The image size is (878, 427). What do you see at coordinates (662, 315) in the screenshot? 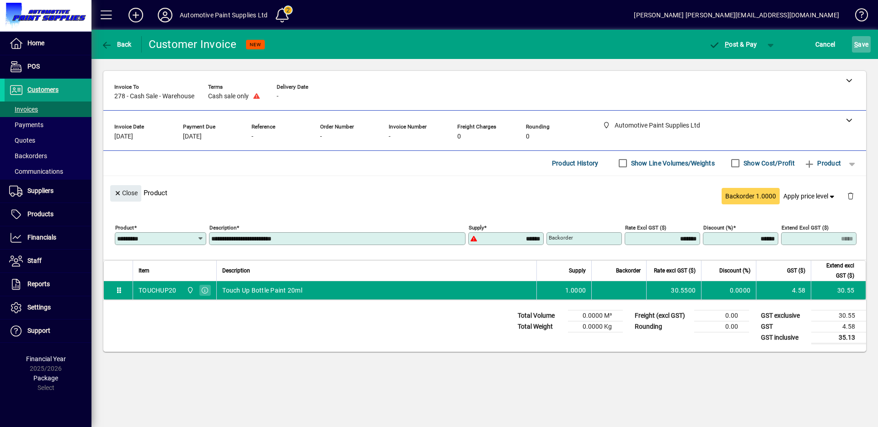
I see `td: Freight (excl GST)` at bounding box center [662, 315].